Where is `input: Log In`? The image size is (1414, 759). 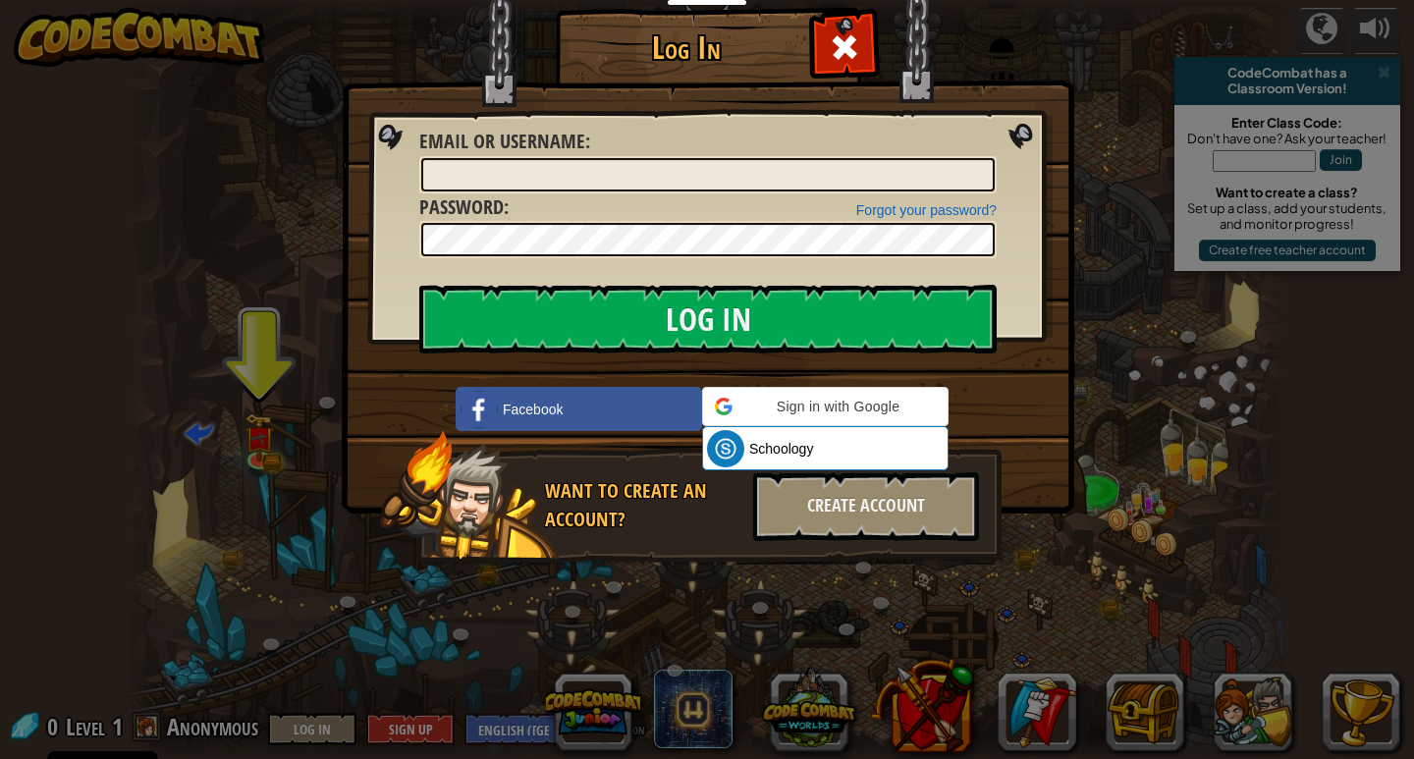 input: Log In is located at coordinates (708, 319).